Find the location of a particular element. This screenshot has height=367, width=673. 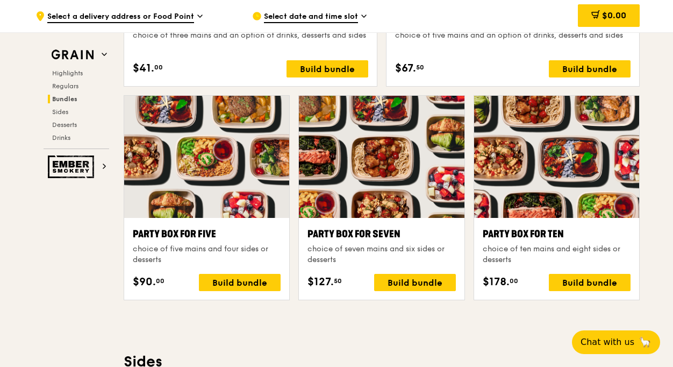

span: $127. is located at coordinates (321, 282).